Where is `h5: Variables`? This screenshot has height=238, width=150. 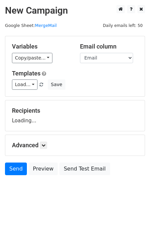 h5: Variables is located at coordinates (41, 46).